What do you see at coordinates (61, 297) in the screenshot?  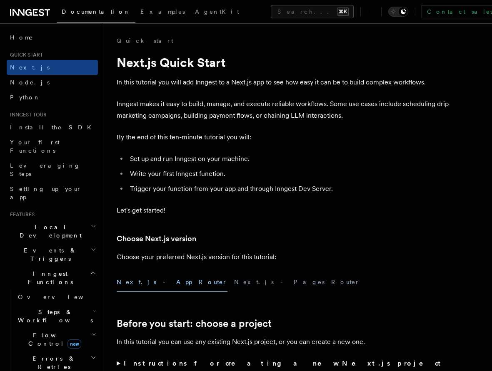 I see `span: Overview` at bounding box center [61, 297].